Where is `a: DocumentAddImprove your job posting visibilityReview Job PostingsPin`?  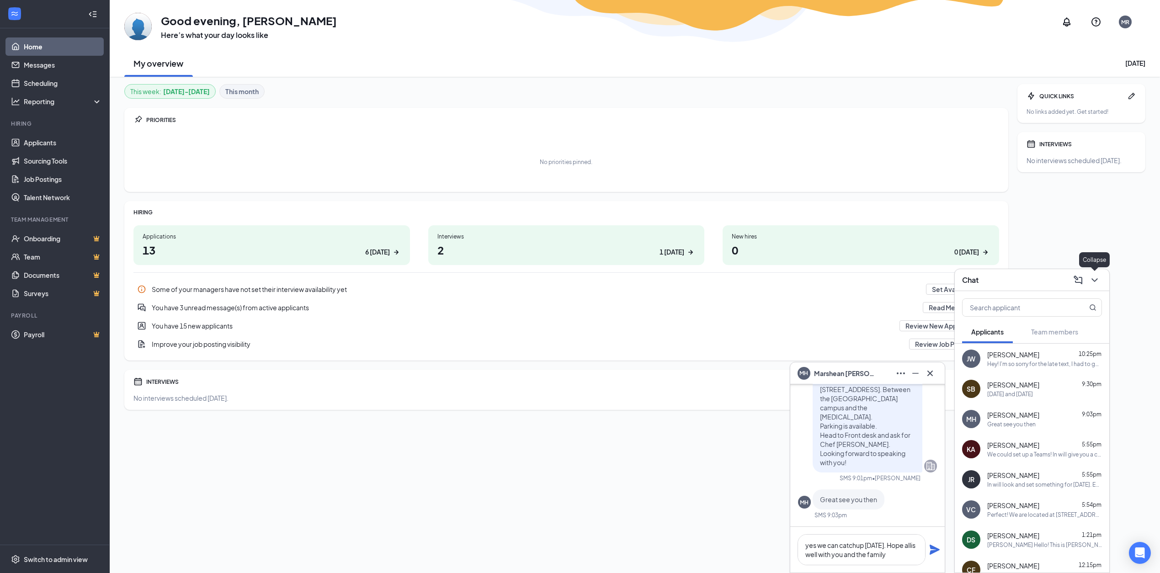 a: DocumentAddImprove your job posting visibilityReview Job PostingsPin is located at coordinates (566, 344).